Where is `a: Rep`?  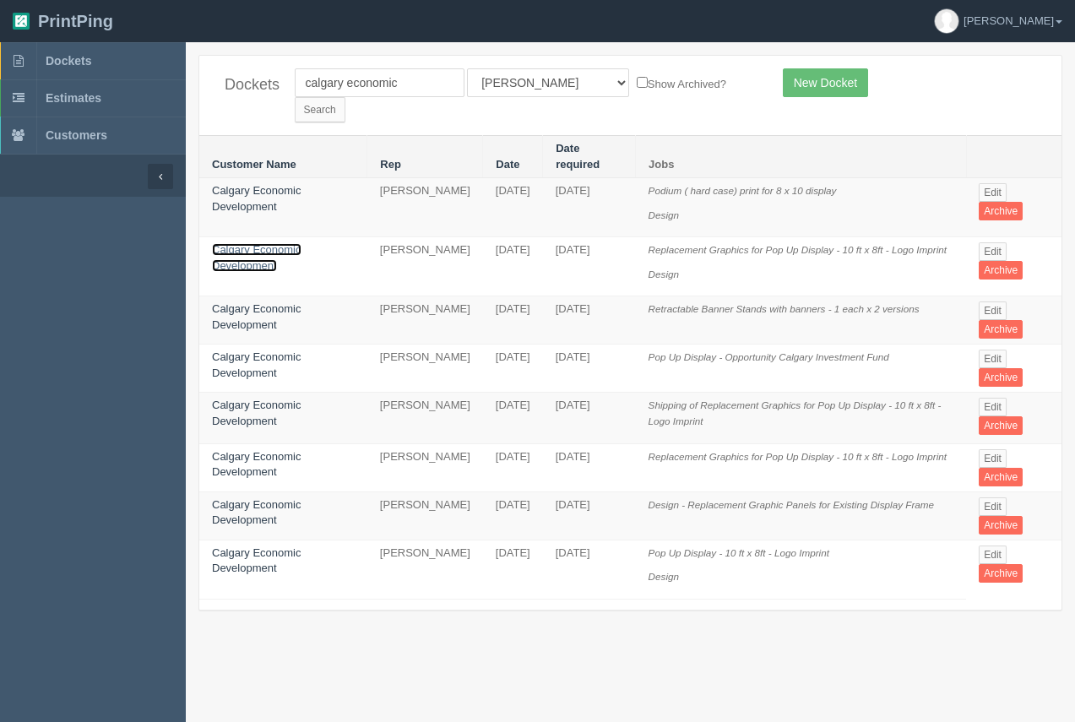
a: Rep is located at coordinates (390, 164).